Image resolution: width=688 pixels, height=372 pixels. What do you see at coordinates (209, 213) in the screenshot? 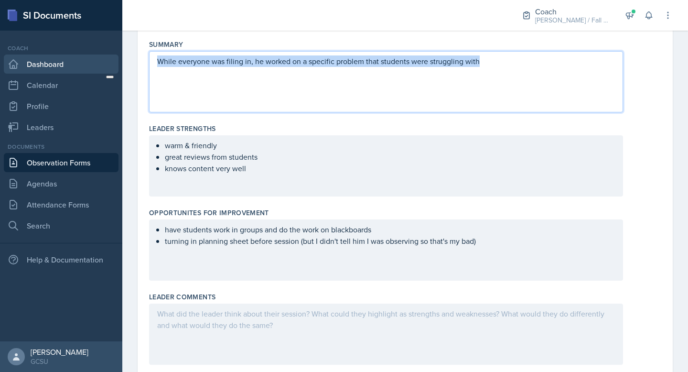
I see `label: Opportunites for Improvement` at bounding box center [209, 213].